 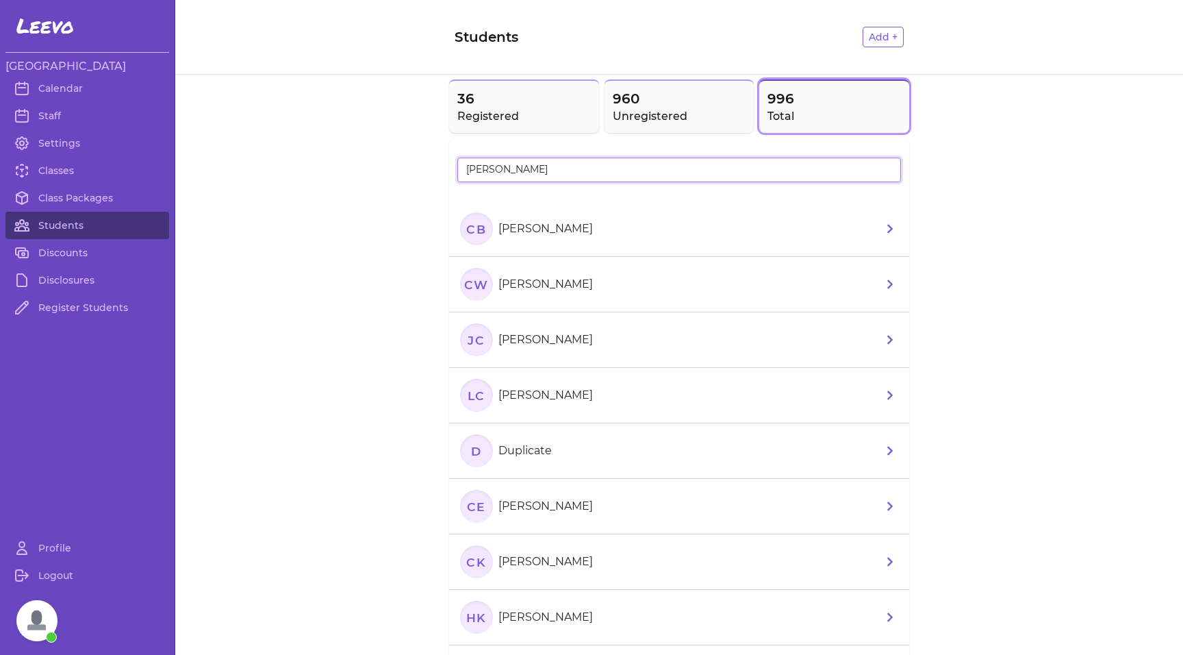 I want to click on a: Staff, so click(x=87, y=116).